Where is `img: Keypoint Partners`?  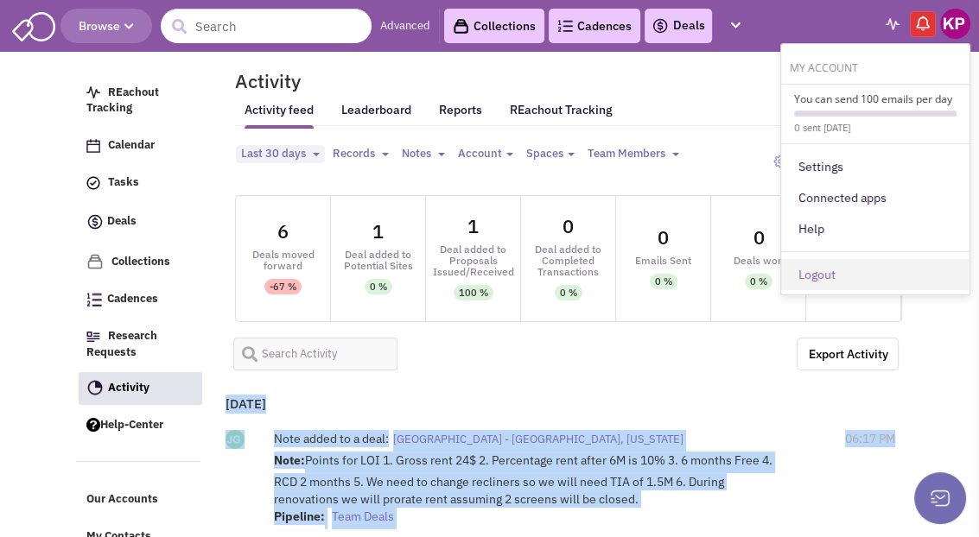
img: Keypoint Partners is located at coordinates (955, 23).